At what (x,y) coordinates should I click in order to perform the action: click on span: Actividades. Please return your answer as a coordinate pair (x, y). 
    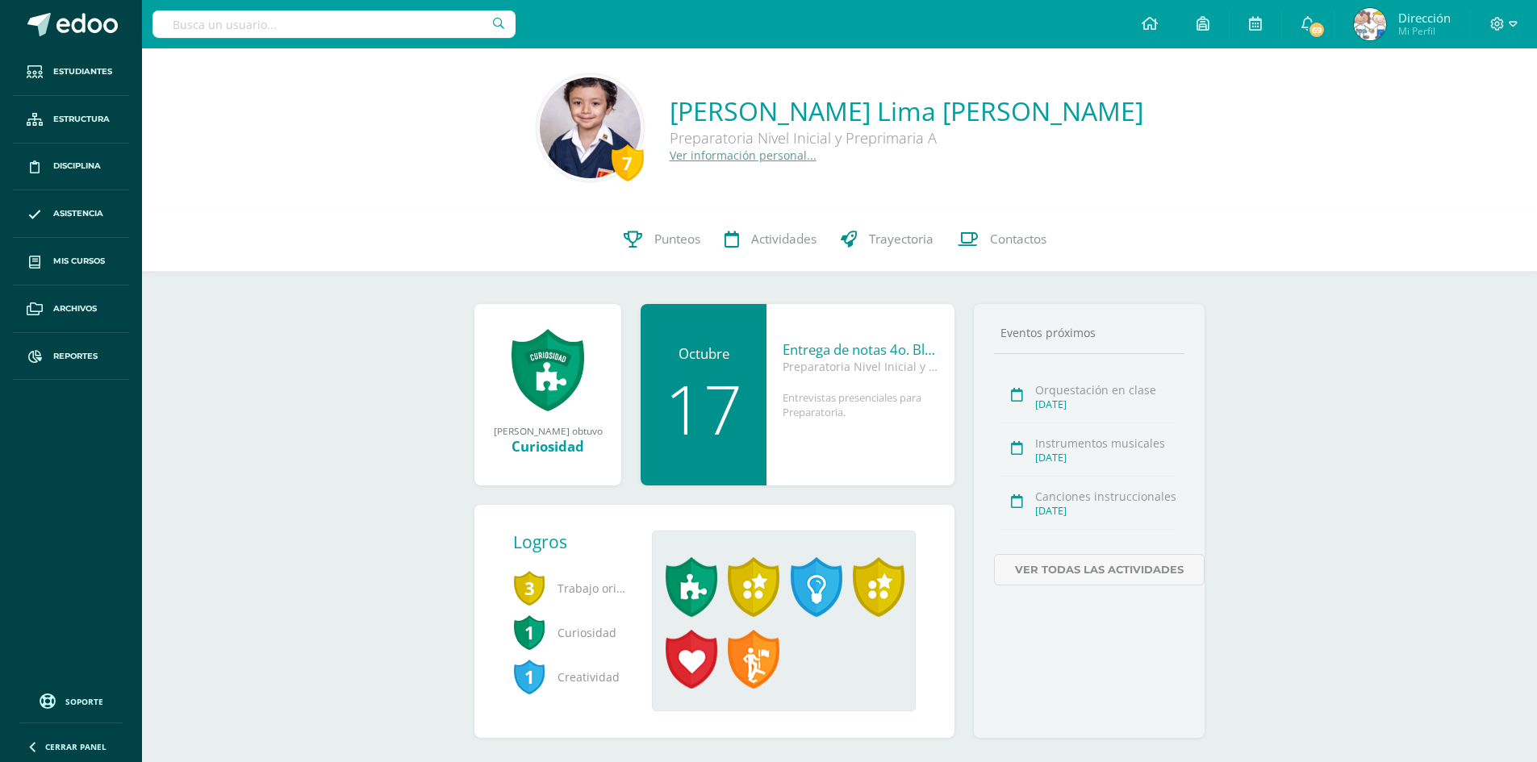
    Looking at the image, I should click on (783, 239).